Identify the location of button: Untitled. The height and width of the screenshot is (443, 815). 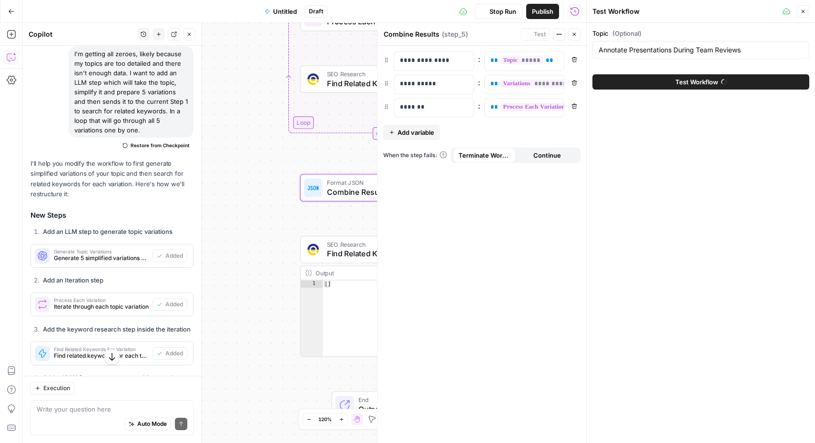
(281, 11).